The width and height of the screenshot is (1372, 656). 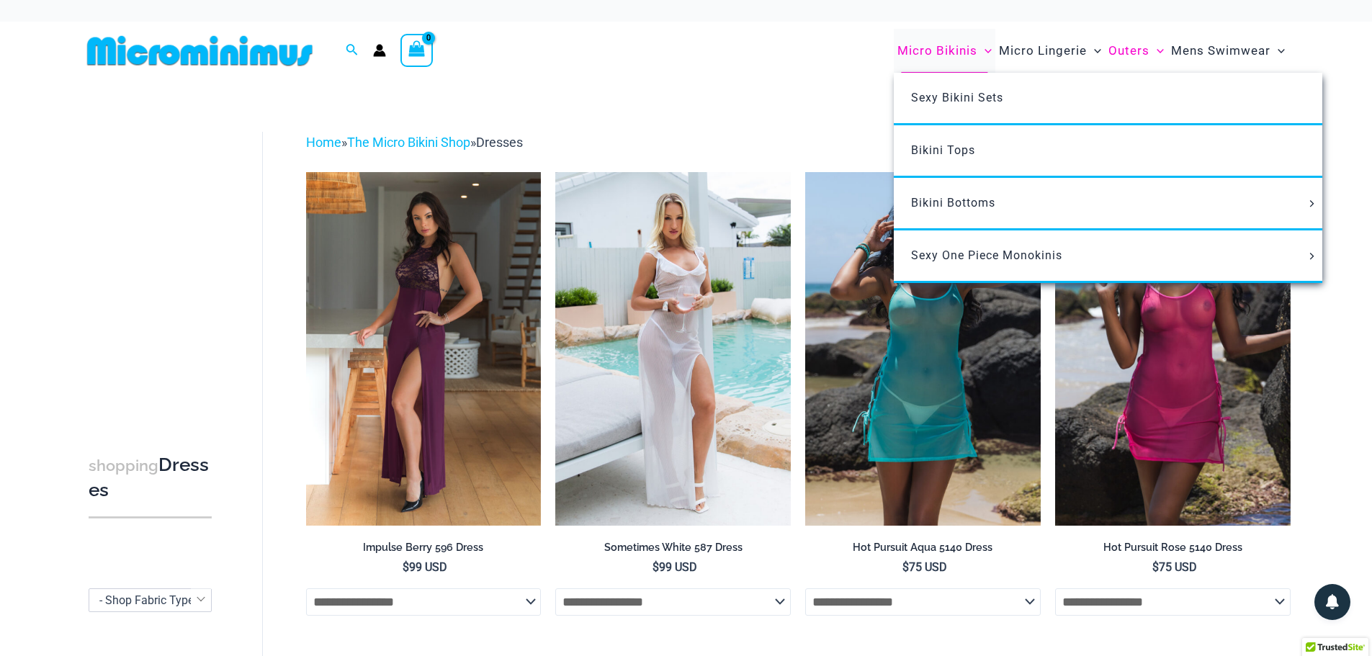 What do you see at coordinates (424, 349) in the screenshot?
I see `img: Impulse Berry 596 Dress 02` at bounding box center [424, 349].